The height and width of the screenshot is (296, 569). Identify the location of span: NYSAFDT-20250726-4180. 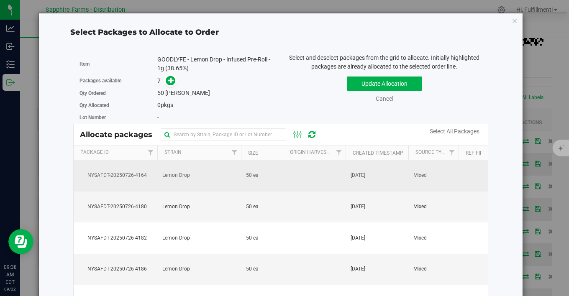
(116, 207).